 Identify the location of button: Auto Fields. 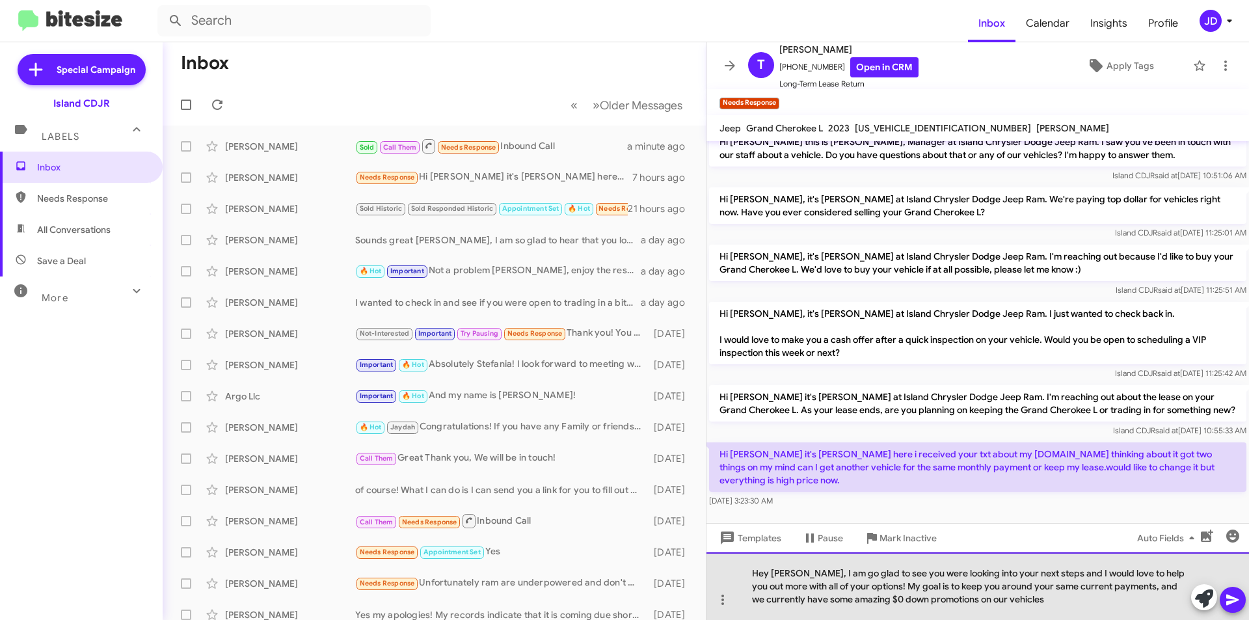
(1168, 538).